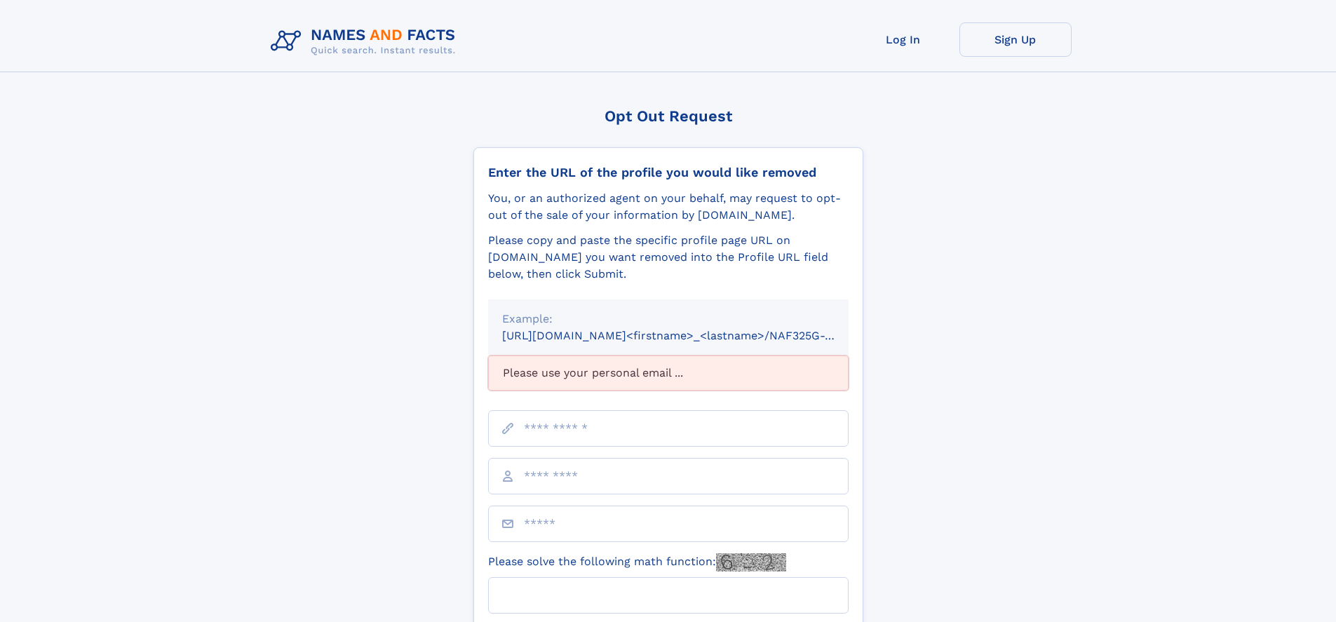  Describe the element at coordinates (668, 116) in the screenshot. I see `div: Opt Out Request` at that location.